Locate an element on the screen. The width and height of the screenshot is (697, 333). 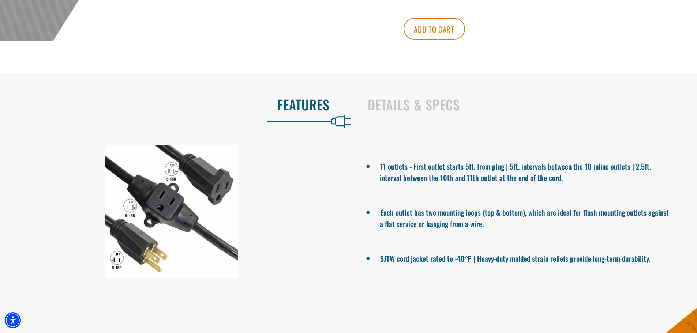
li: 11 outlets - First outlet starts 5ft. from plug | 5ft. intervals between the 10 inline outlets | ... is located at coordinates (526, 171).